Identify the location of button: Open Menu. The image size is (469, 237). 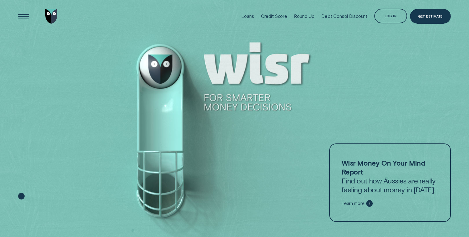
(23, 16).